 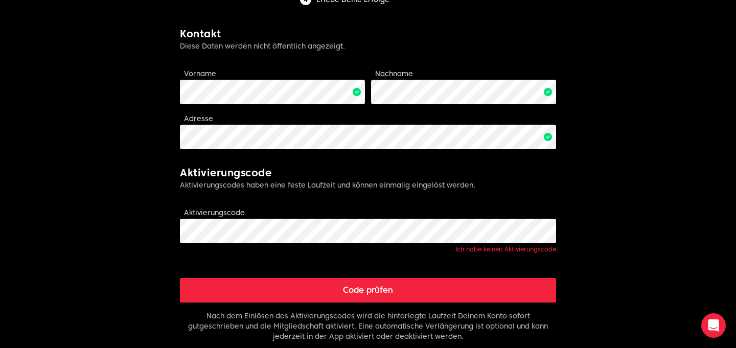 What do you see at coordinates (368, 185) in the screenshot?
I see `p: Aktivierungscodes haben eine feste Laufzeit und können einmalig eingelöst werden.` at bounding box center [368, 185].